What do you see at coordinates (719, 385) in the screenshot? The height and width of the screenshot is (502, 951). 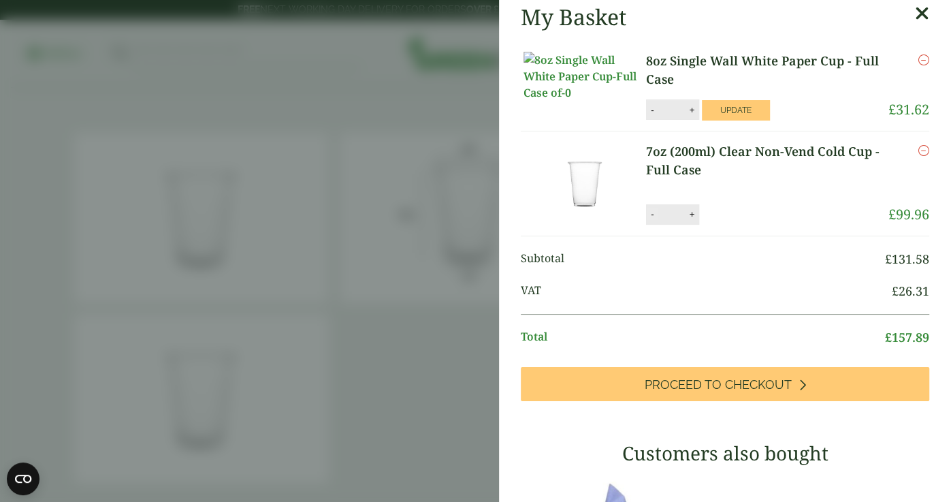 I see `span: Proceed to Checkout` at bounding box center [719, 385].